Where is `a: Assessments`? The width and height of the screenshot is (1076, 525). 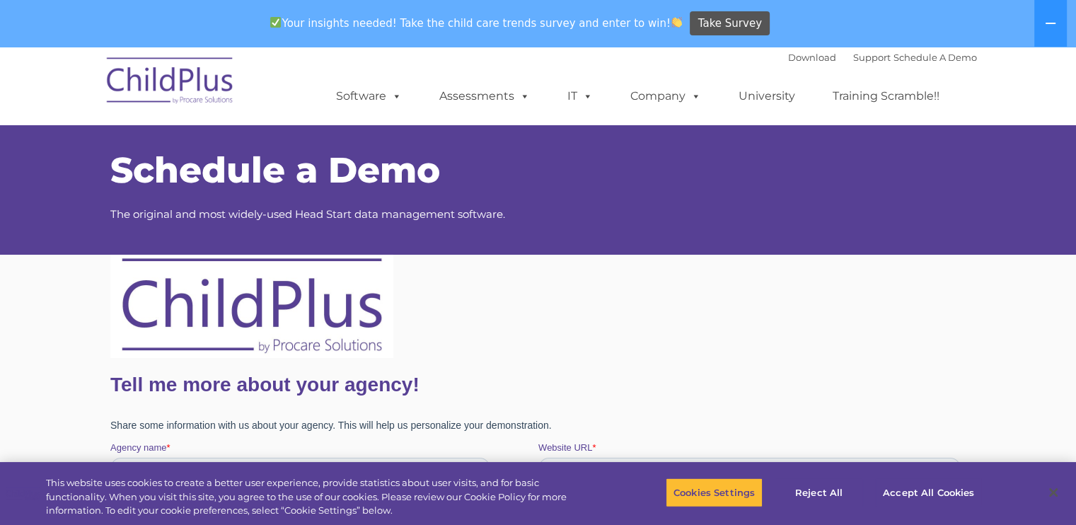
a: Assessments is located at coordinates (484, 96).